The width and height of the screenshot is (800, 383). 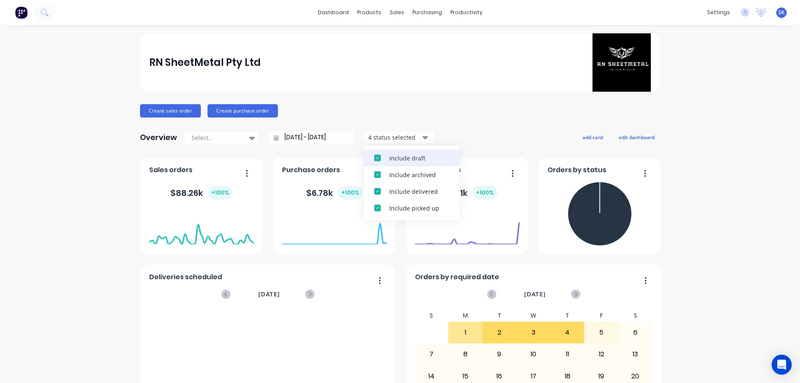 What do you see at coordinates (242, 111) in the screenshot?
I see `button: Create purchase order` at bounding box center [242, 111].